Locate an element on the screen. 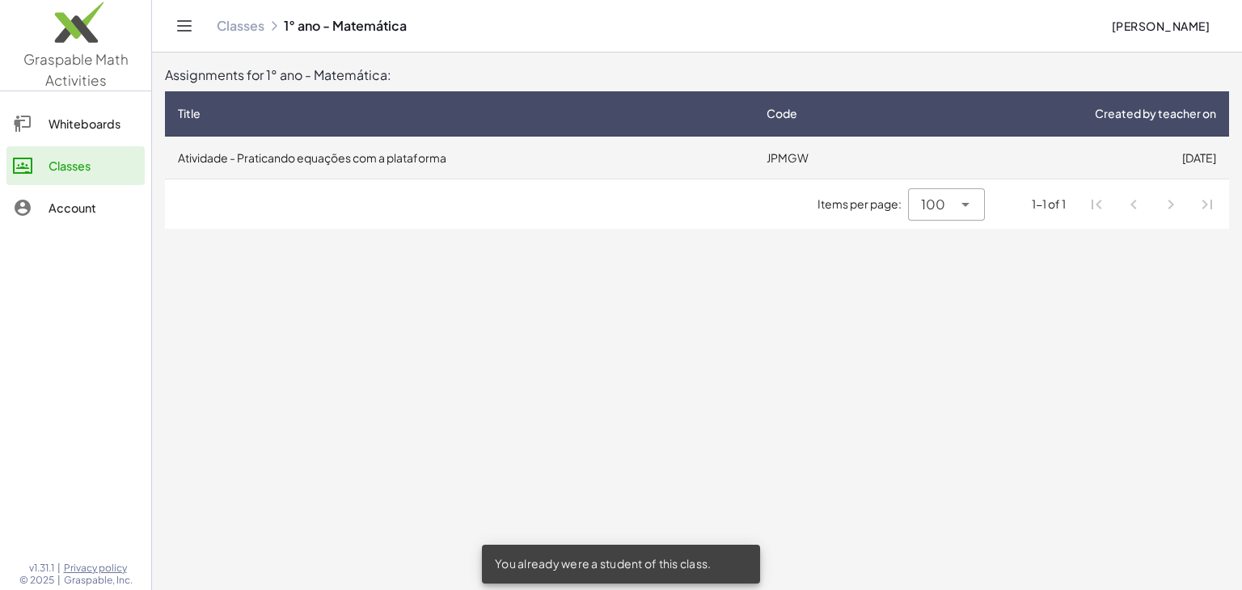  nav: Pagination Navigation is located at coordinates (1153, 205).